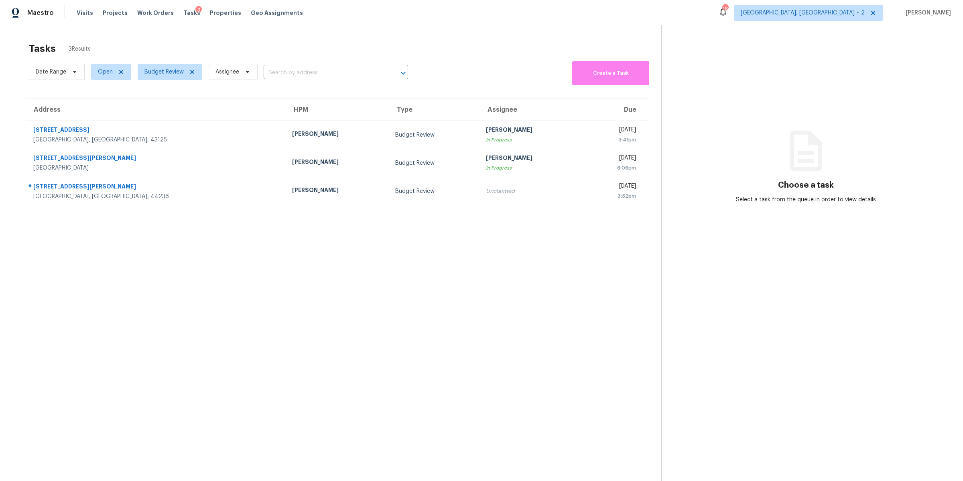  What do you see at coordinates (806, 185) in the screenshot?
I see `h3: Choose a task` at bounding box center [806, 185].